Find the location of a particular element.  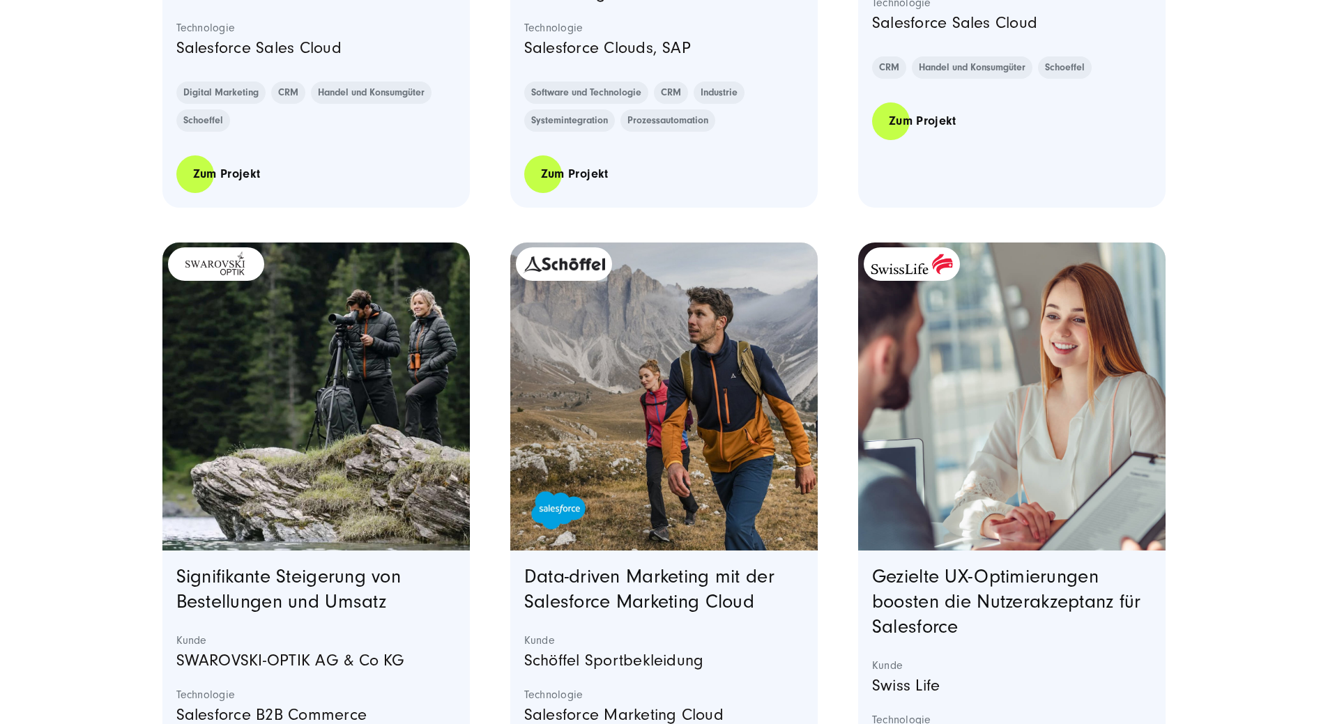

a: Featured image: - Read full post: SWAROVSKI-OPTIK AG & Co KG. is located at coordinates (316, 397).